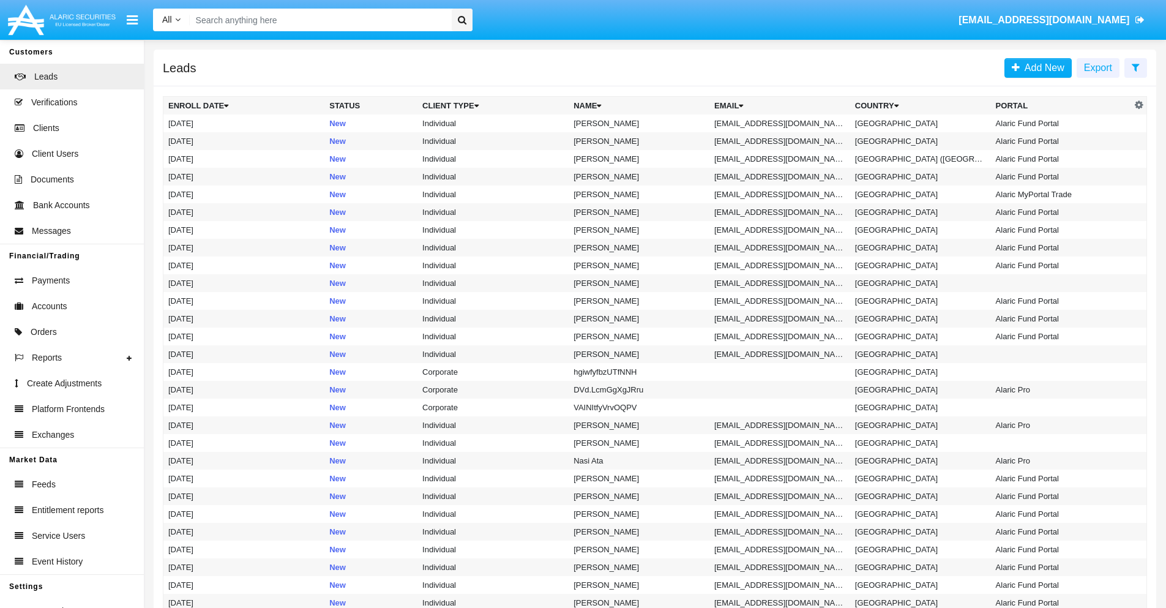  I want to click on span: Add New, so click(1042, 67).